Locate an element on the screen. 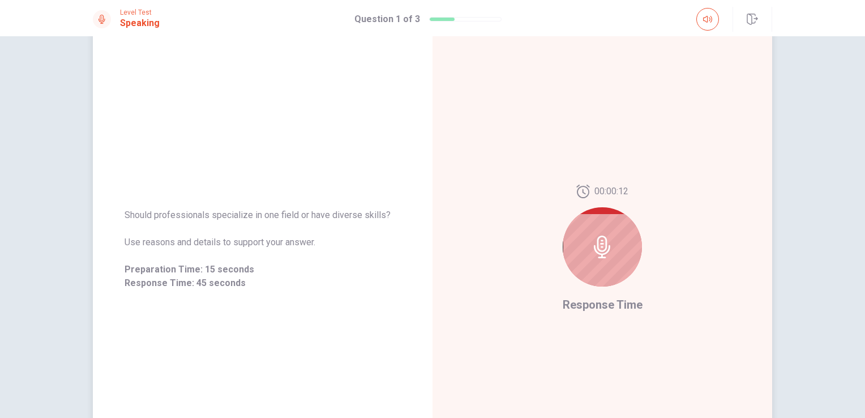 This screenshot has height=418, width=865. span: Level Test is located at coordinates (140, 12).